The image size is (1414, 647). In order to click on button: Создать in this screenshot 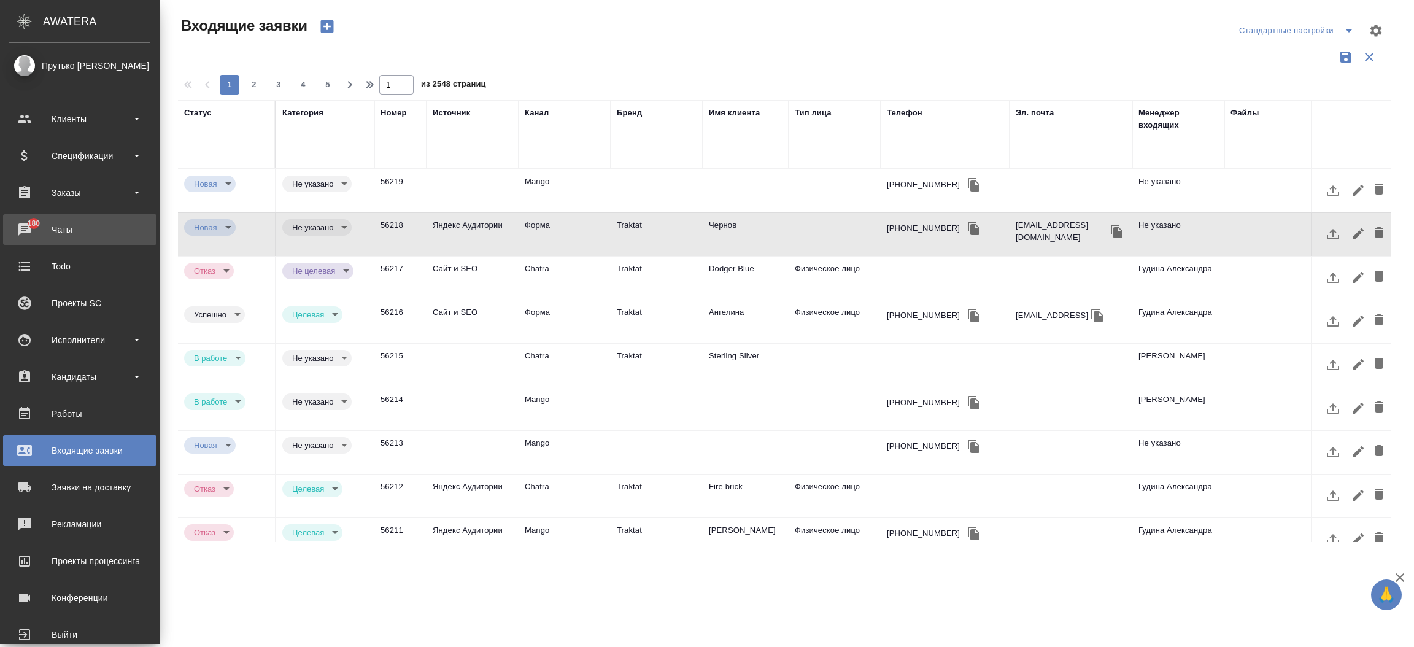, I will do `click(327, 26)`.